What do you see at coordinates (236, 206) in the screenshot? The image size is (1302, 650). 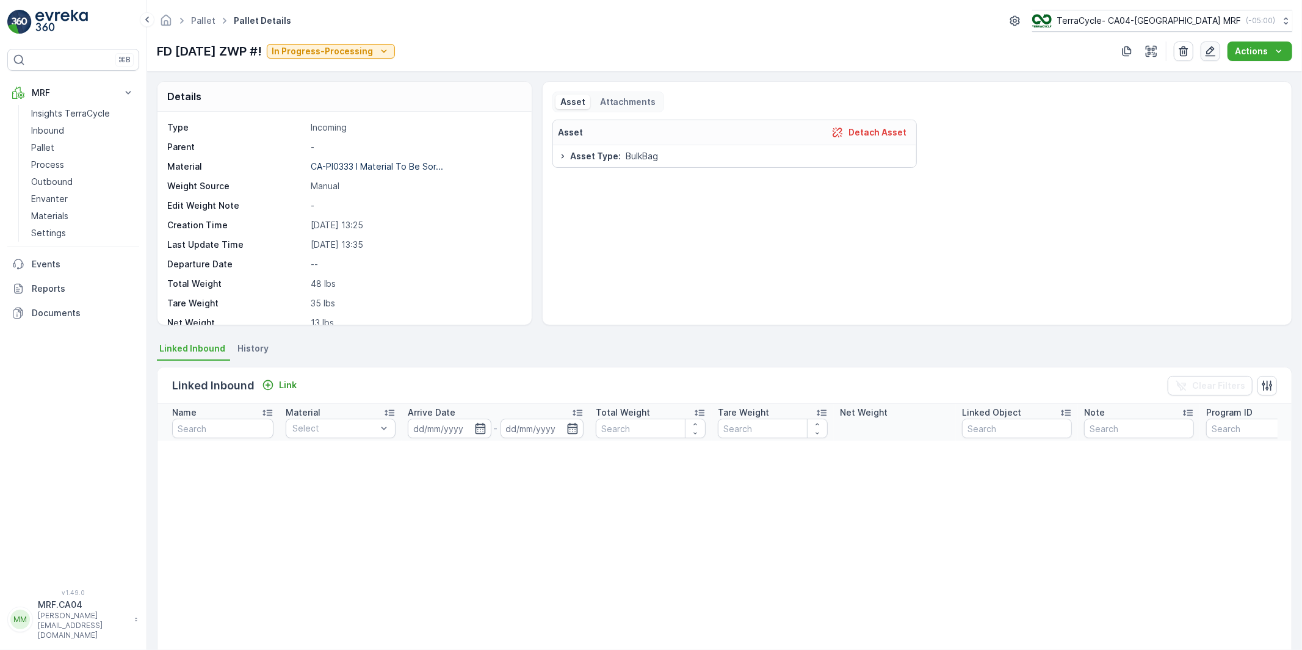 I see `p: Edit Weight Note` at bounding box center [236, 206].